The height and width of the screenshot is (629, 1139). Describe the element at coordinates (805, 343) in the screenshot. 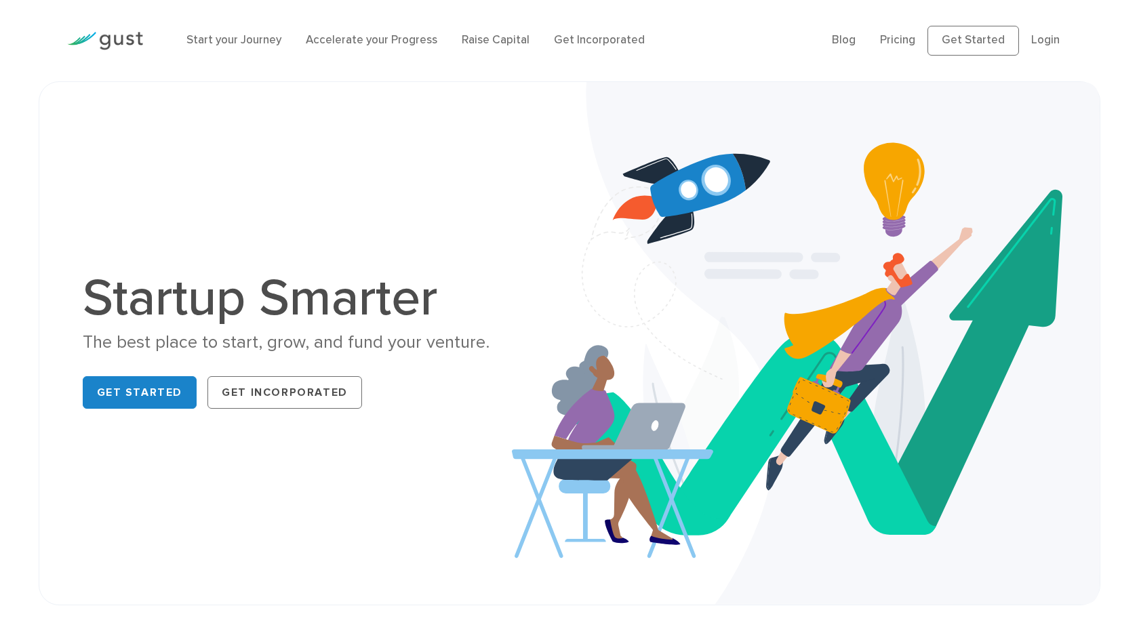

I see `img: Startup Smarter Hero` at that location.